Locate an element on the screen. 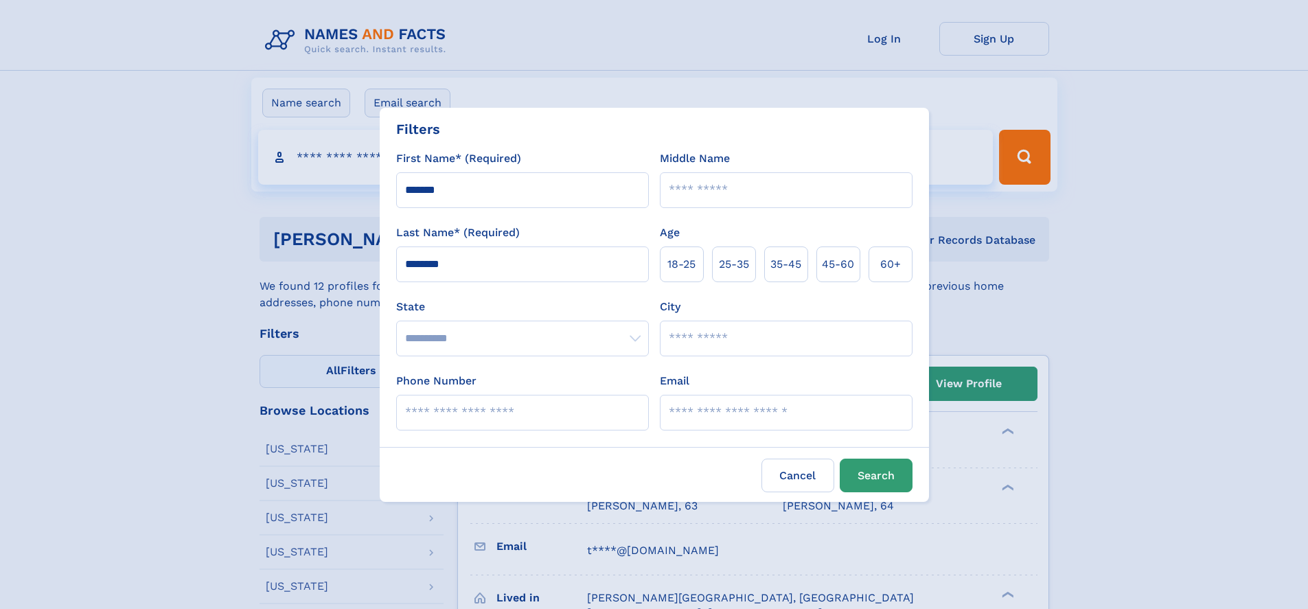 The image size is (1308, 609). label: Phone Number is located at coordinates (436, 381).